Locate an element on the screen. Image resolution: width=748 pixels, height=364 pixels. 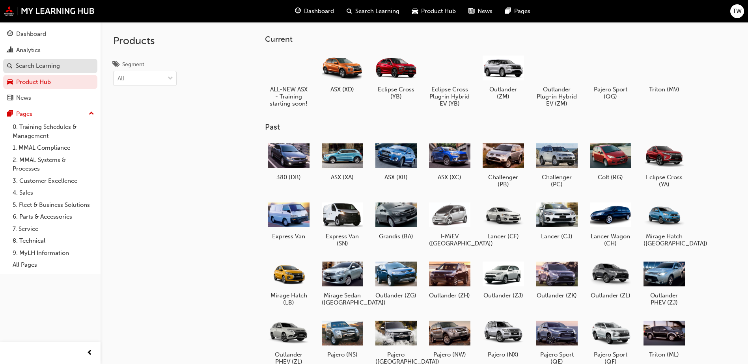
a: ASX (XC) is located at coordinates (449, 161).